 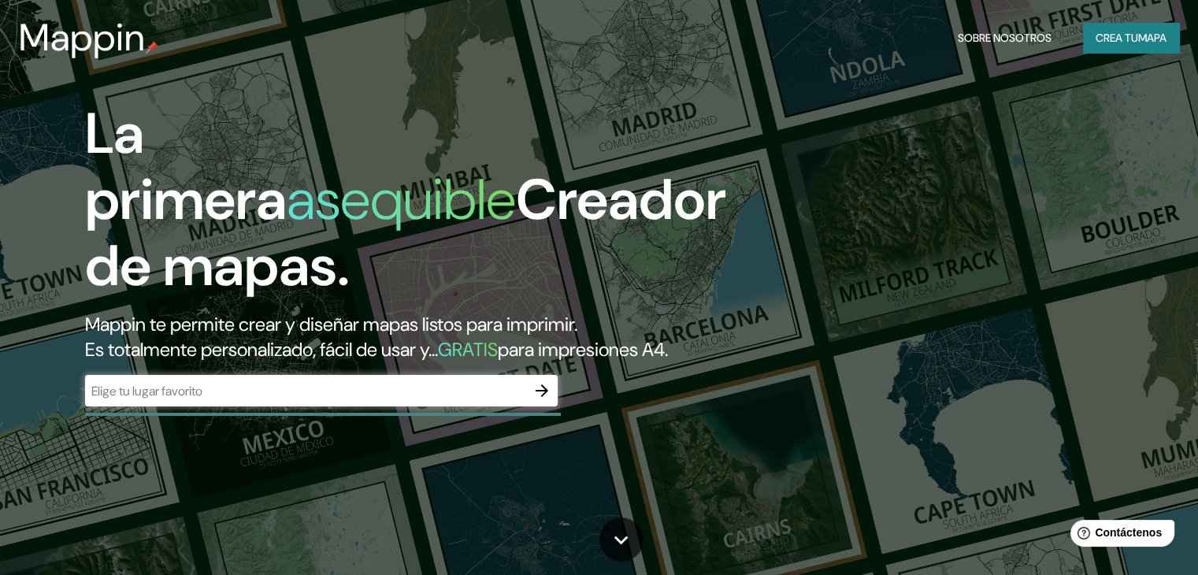 What do you see at coordinates (306, 391) in the screenshot?
I see `input: Elige tu lugar favorito` at bounding box center [306, 391].